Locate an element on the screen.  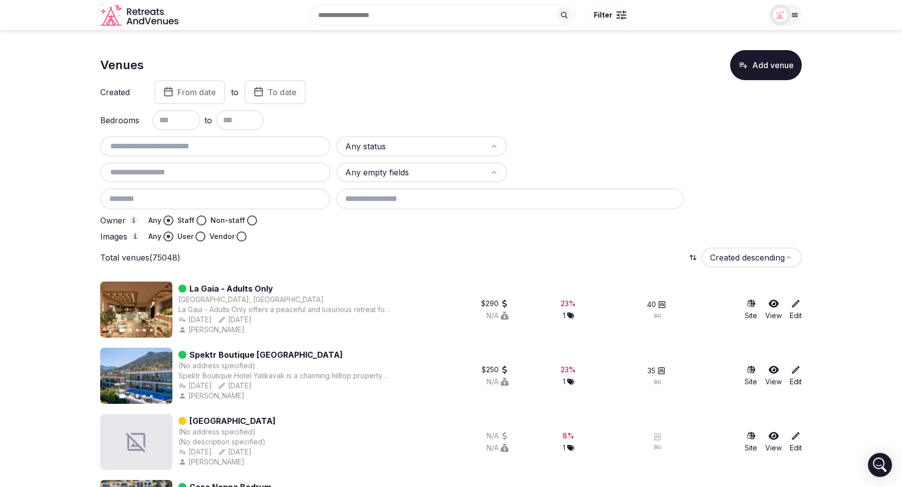
span: 40 is located at coordinates (651, 305).